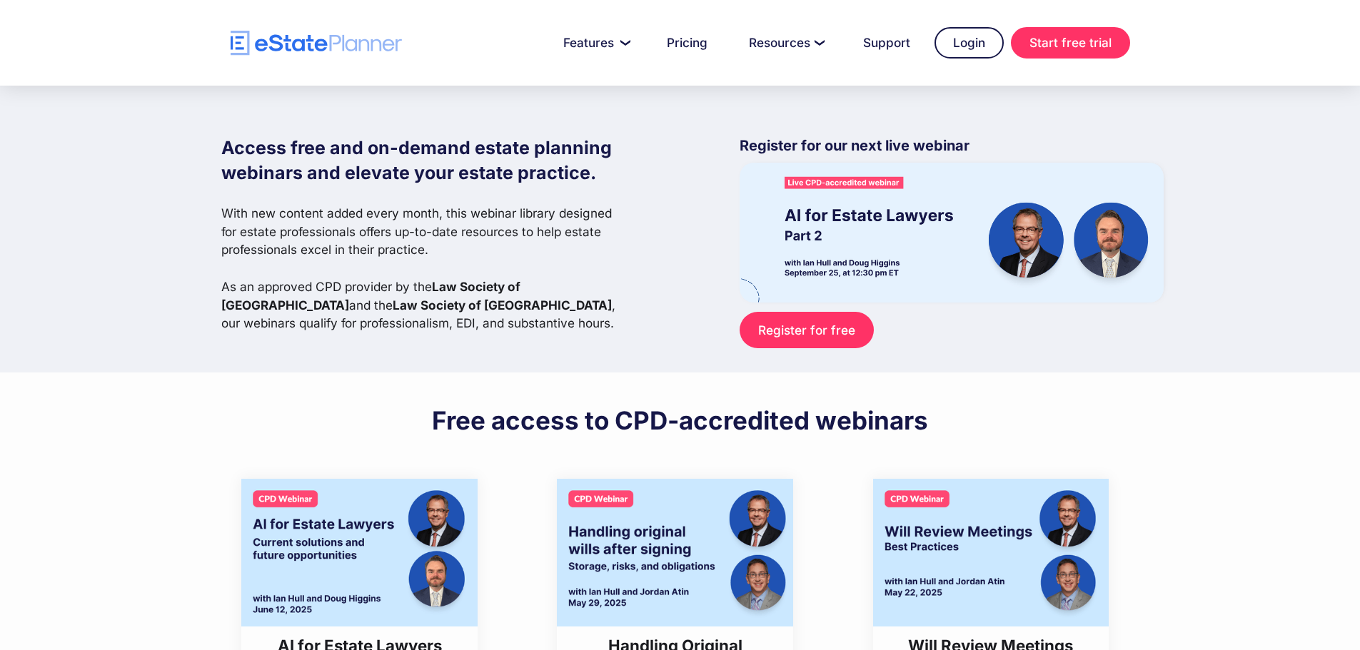  What do you see at coordinates (968, 43) in the screenshot?
I see `a: Login` at bounding box center [968, 43].